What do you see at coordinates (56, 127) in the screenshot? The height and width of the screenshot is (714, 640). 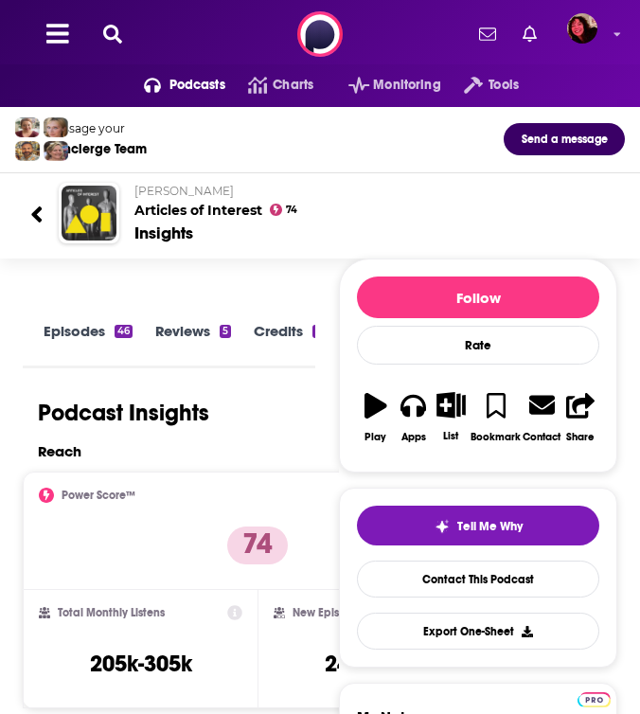 I see `img: Jules Profile` at bounding box center [56, 127].